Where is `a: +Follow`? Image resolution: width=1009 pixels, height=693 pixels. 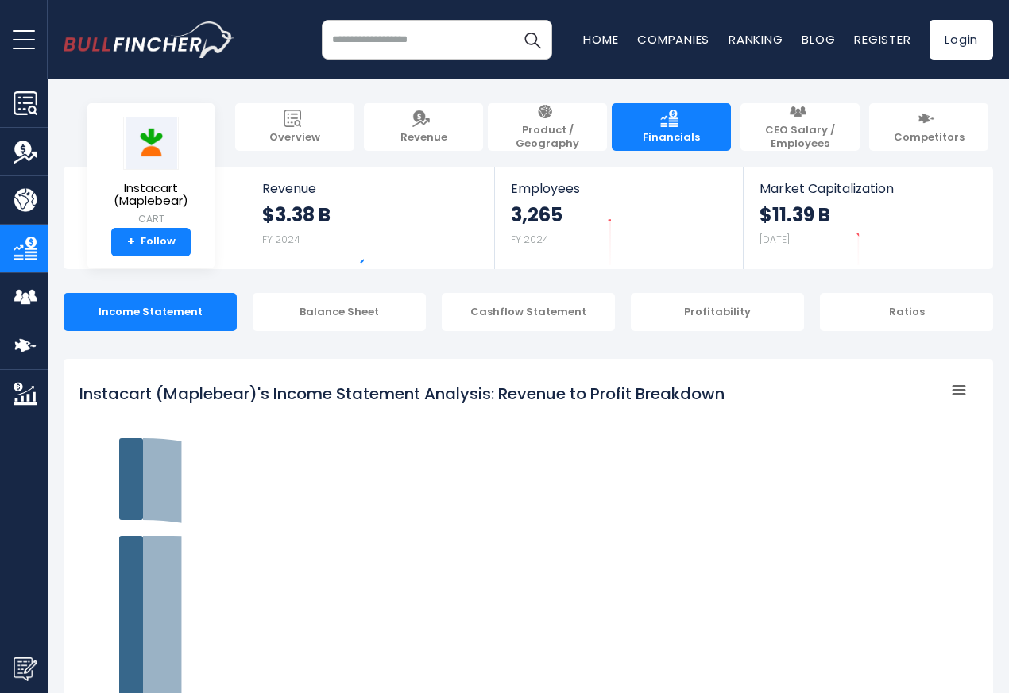
a: +Follow is located at coordinates (151, 242).